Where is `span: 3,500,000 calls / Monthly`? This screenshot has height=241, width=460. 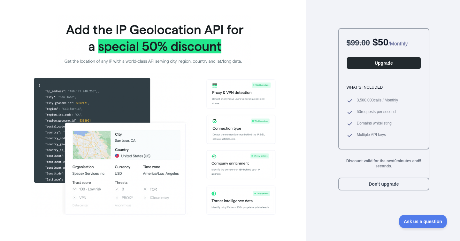
span: 3,500,000 calls / Monthly is located at coordinates (378, 101).